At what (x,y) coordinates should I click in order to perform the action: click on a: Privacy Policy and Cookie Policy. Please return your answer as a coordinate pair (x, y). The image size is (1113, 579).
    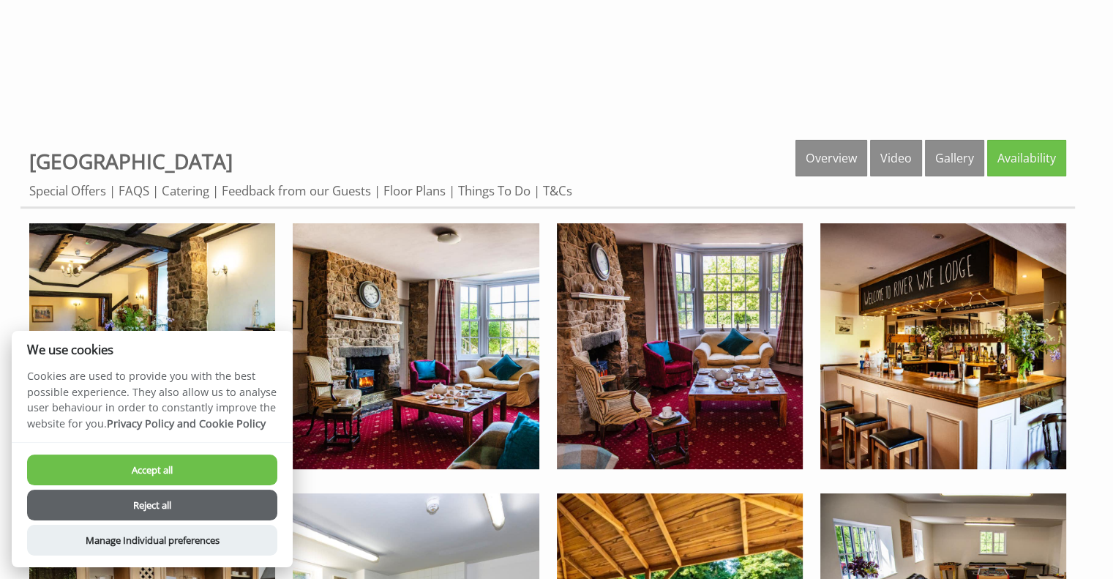
    Looking at the image, I should click on (186, 423).